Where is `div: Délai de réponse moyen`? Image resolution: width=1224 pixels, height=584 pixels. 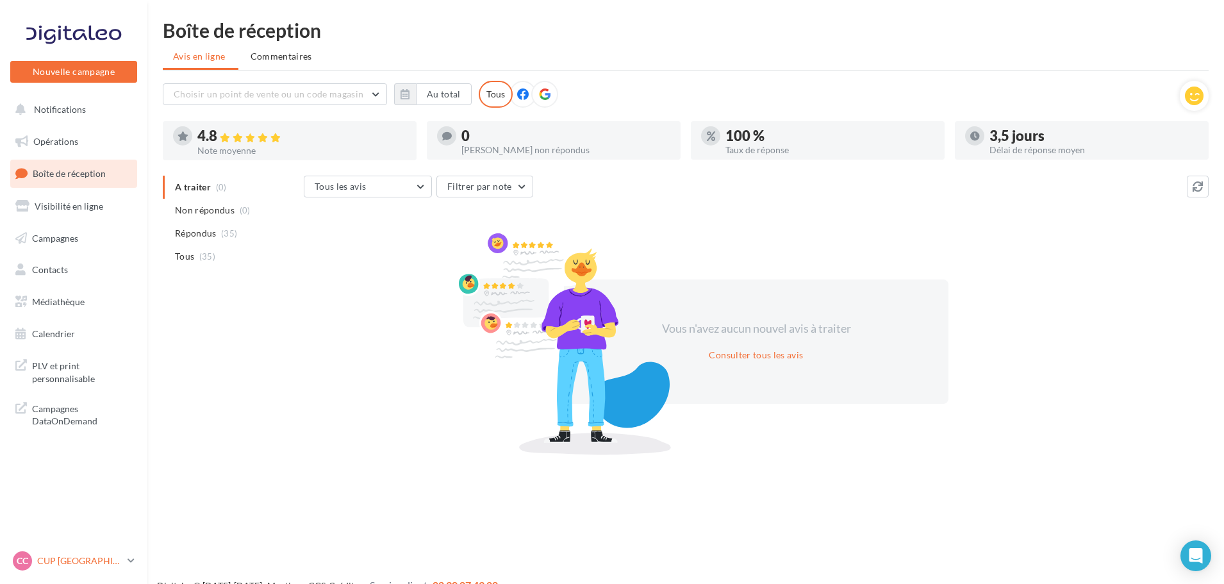
div: Délai de réponse moyen is located at coordinates (1094, 150).